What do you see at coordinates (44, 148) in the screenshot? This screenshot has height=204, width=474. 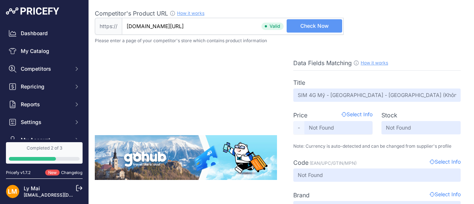 I see `div: Completed 2 of 3` at bounding box center [44, 148].